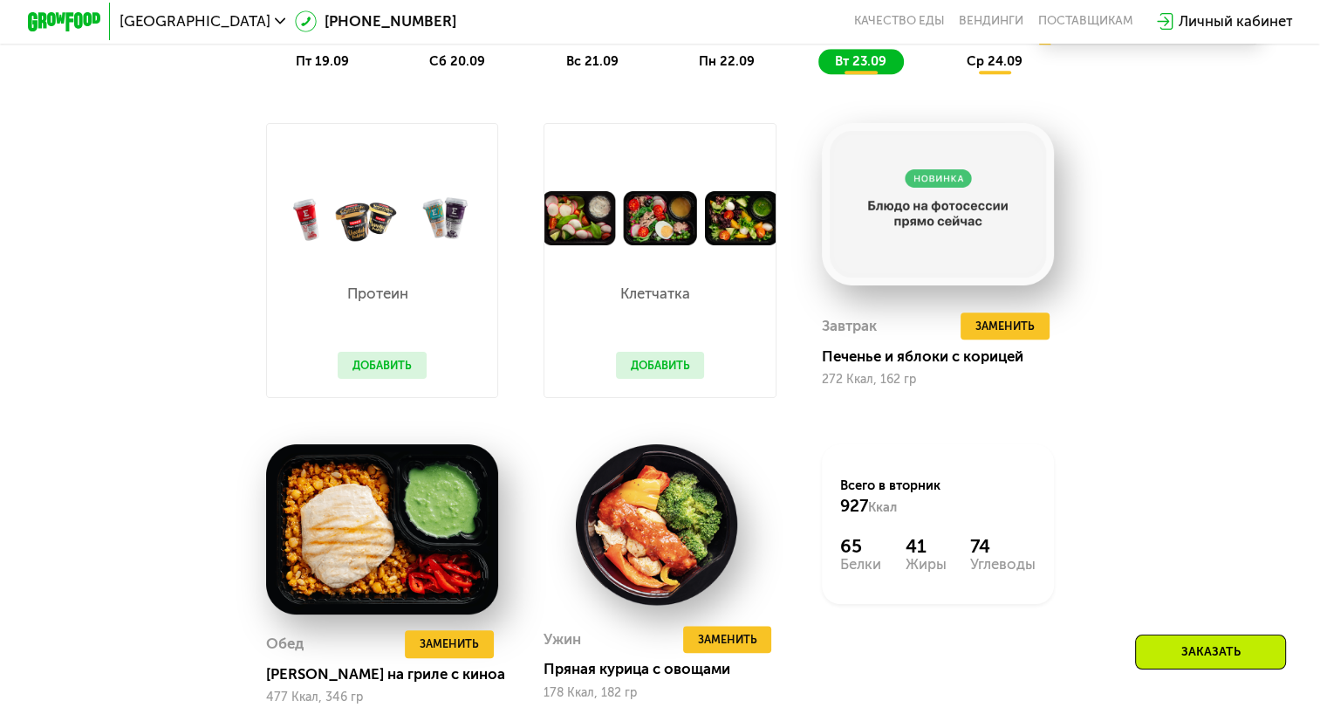  Describe the element at coordinates (1002, 545) in the screenshot. I see `div: 74` at that location.